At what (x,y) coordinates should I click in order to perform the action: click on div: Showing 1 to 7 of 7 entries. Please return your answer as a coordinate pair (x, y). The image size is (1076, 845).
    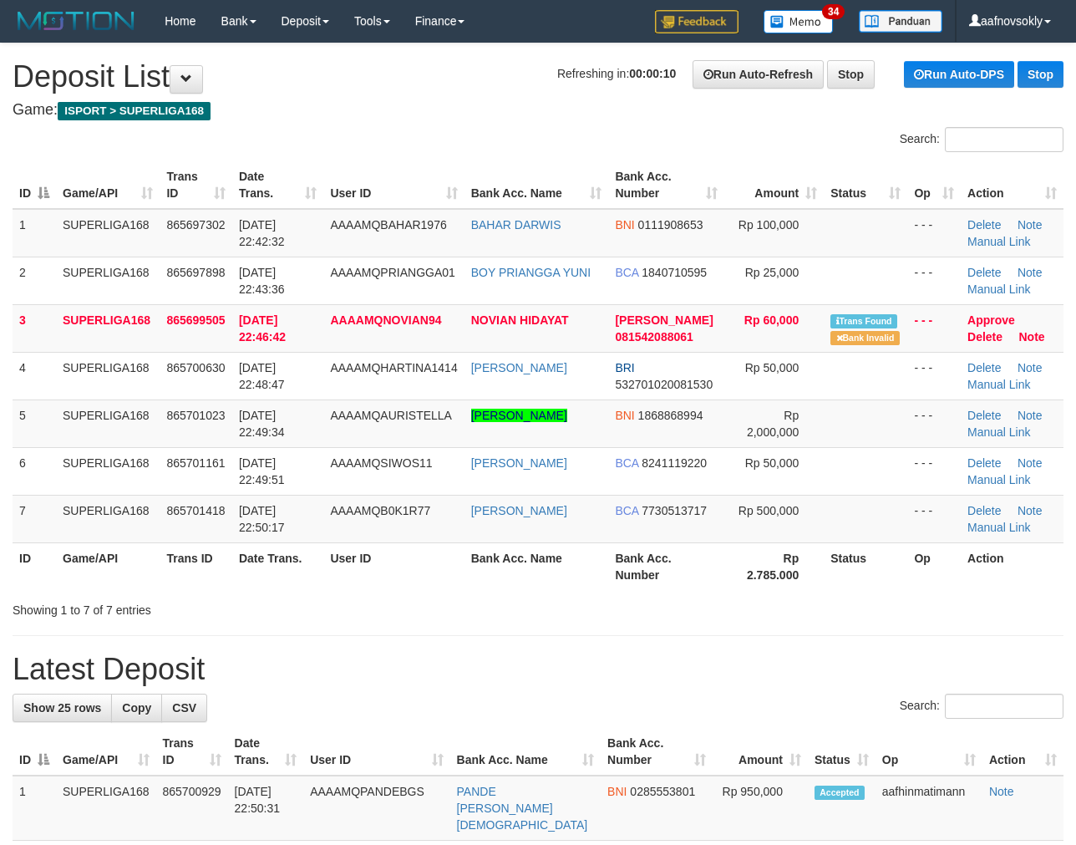
    Looking at the image, I should click on (224, 607).